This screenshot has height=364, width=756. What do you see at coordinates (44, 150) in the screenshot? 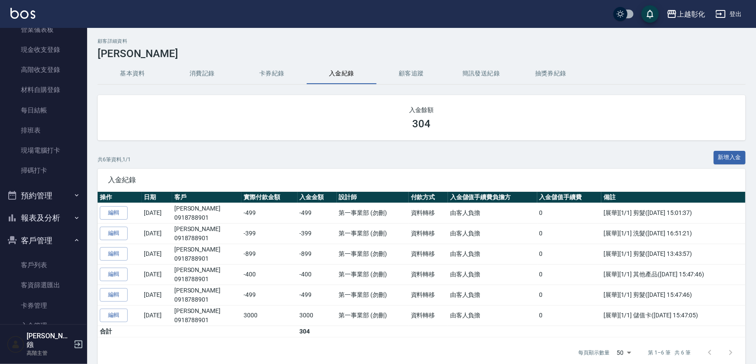
I see `a: 現場電腦打卡` at bounding box center [44, 150].